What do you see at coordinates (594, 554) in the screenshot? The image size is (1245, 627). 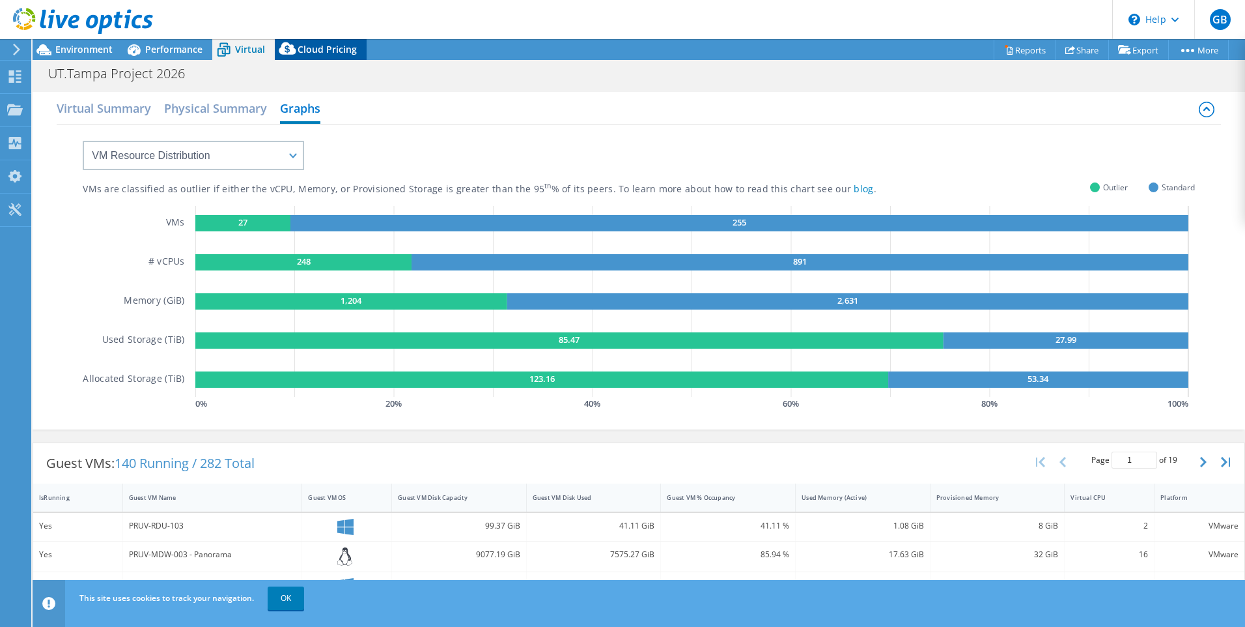 I see `div: 7575.27 GiB` at bounding box center [594, 554].